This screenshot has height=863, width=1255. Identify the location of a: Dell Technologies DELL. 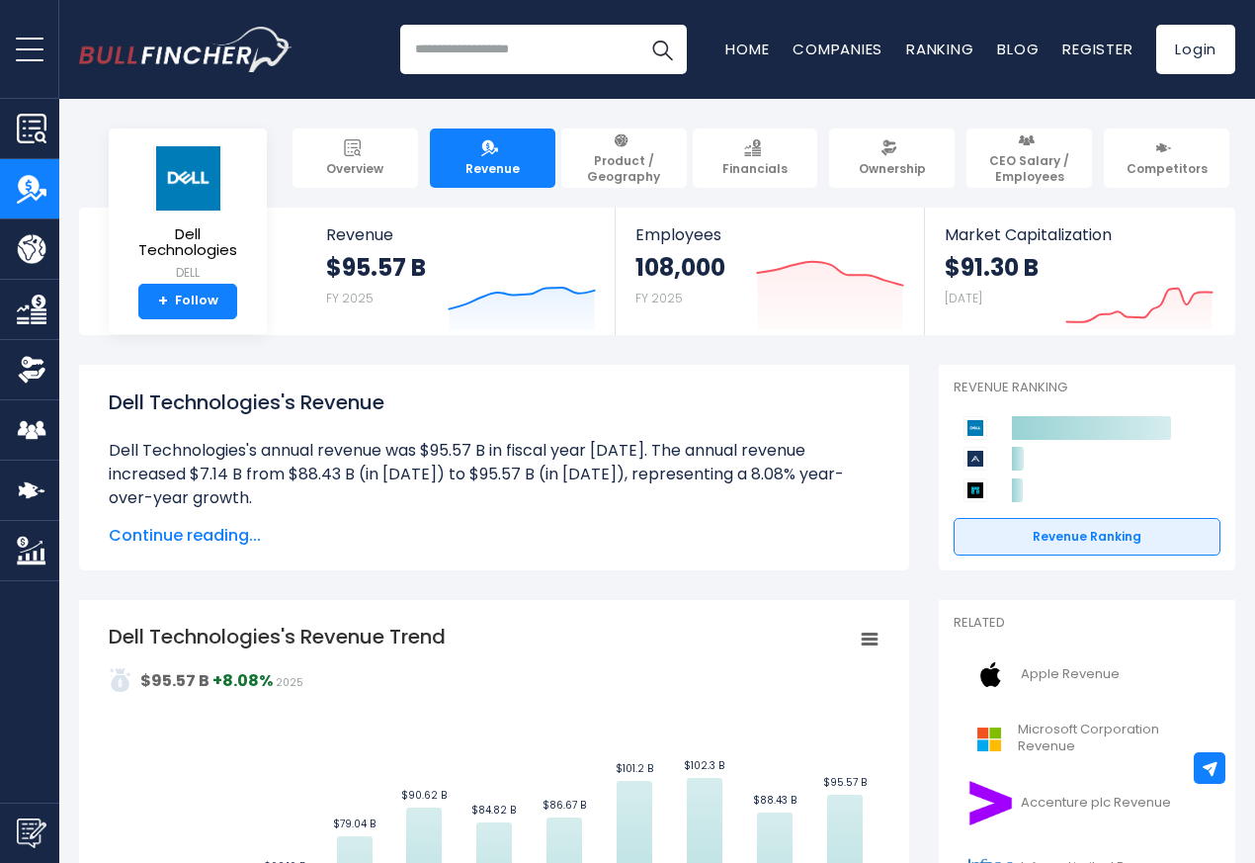
(188, 213).